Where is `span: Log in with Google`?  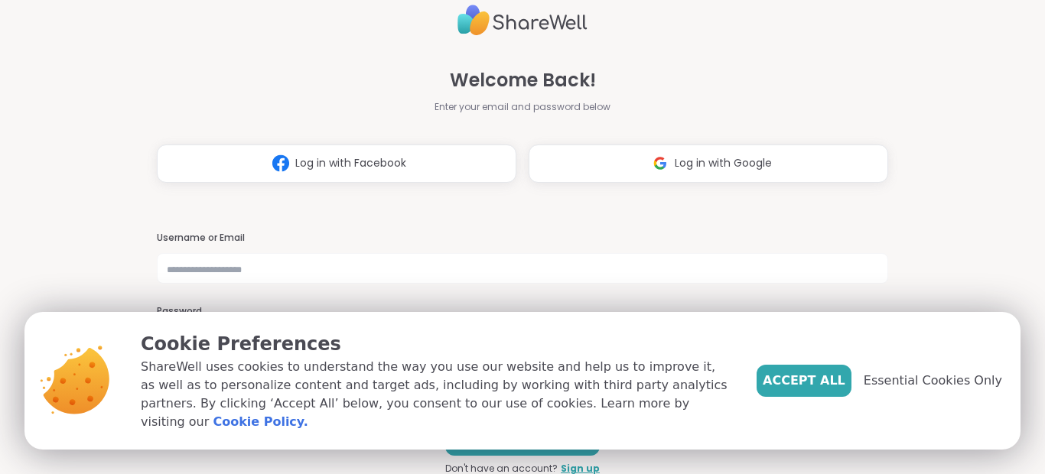 span: Log in with Google is located at coordinates (723, 163).